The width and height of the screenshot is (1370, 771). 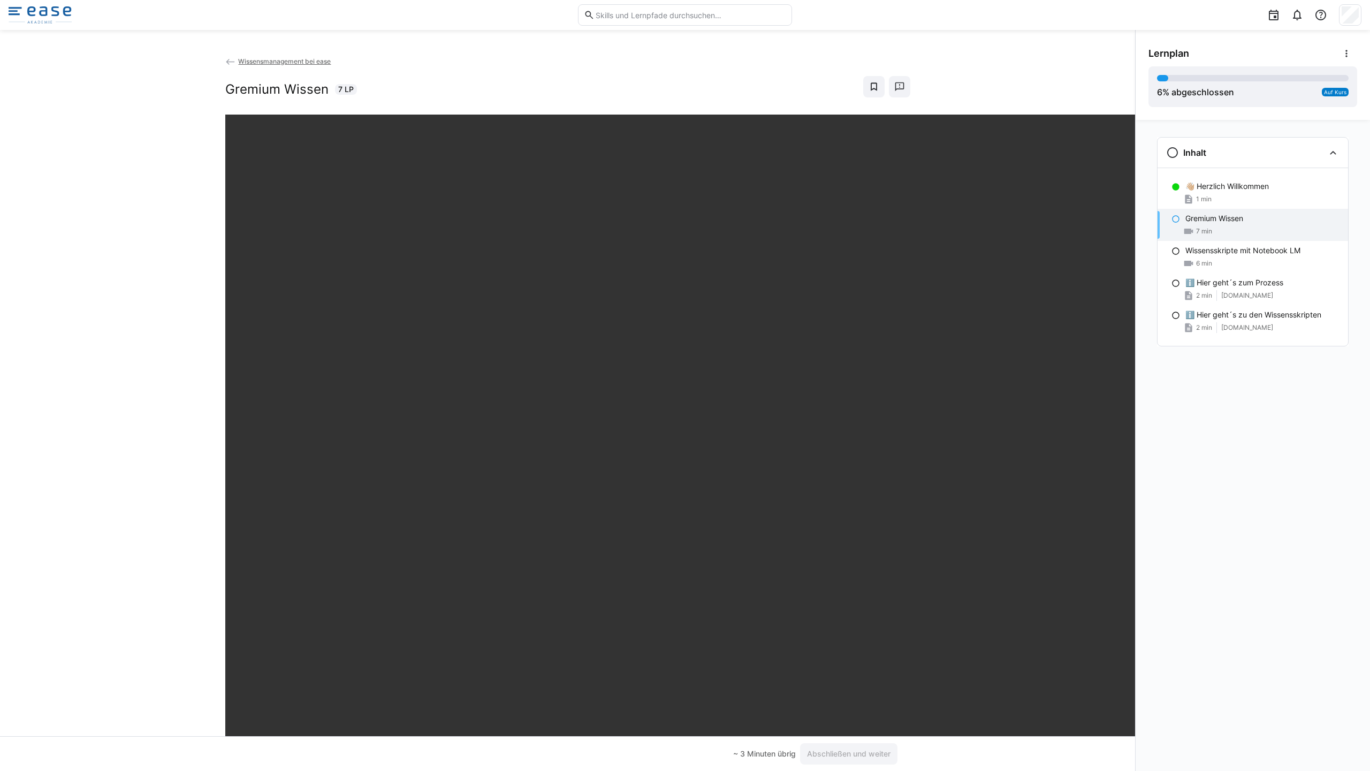 I want to click on span: Wissensmanagement bei ease, so click(x=284, y=61).